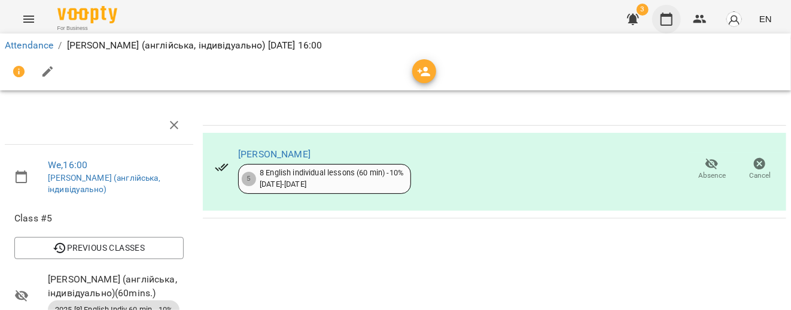 This screenshot has height=310, width=791. I want to click on nav: breadcrumb, so click(395, 45).